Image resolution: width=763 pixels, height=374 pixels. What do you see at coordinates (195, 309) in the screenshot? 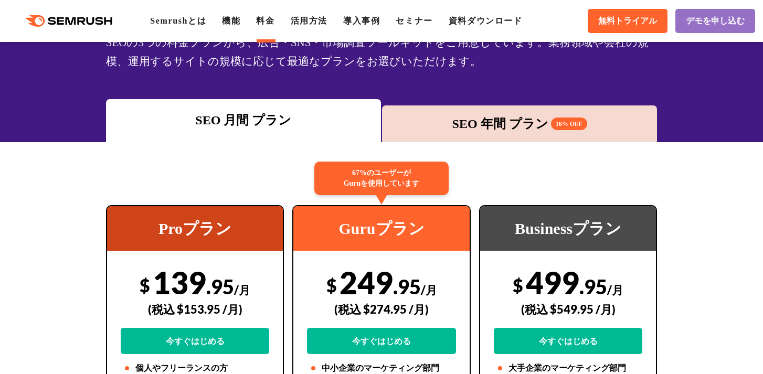
I see `div: 139` at bounding box center [195, 309].